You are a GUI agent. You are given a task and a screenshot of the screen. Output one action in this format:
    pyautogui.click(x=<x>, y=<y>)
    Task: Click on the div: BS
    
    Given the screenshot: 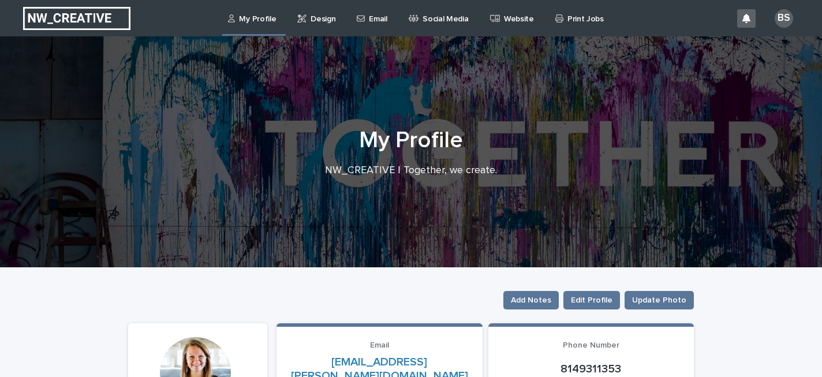 What is the action you would take?
    pyautogui.click(x=784, y=18)
    